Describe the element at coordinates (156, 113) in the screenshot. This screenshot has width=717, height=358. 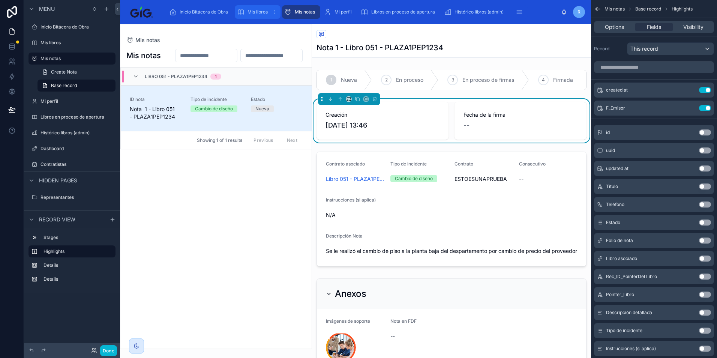
I see `span: Nota 1 - Libro 051 - PLAZA1PEP1234` at that location.